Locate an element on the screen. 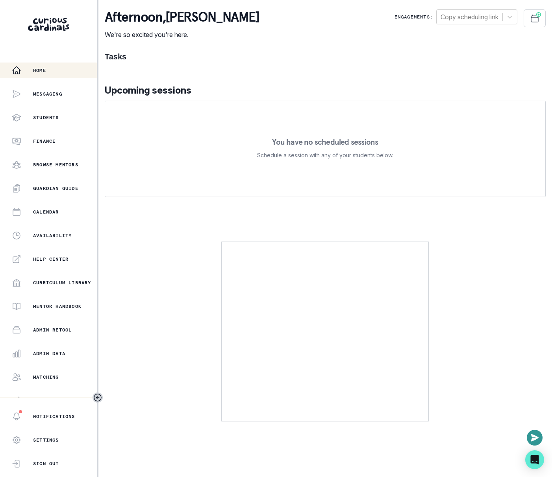  button: Schedule Sessions is located at coordinates (535, 18).